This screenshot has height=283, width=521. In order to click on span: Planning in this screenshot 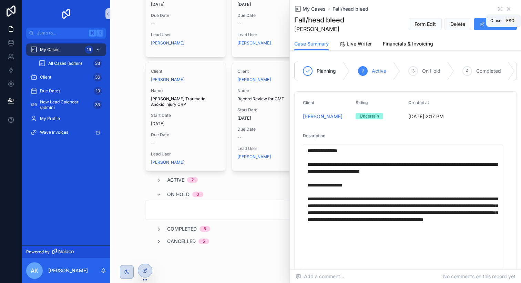, I will do `click(326, 71)`.